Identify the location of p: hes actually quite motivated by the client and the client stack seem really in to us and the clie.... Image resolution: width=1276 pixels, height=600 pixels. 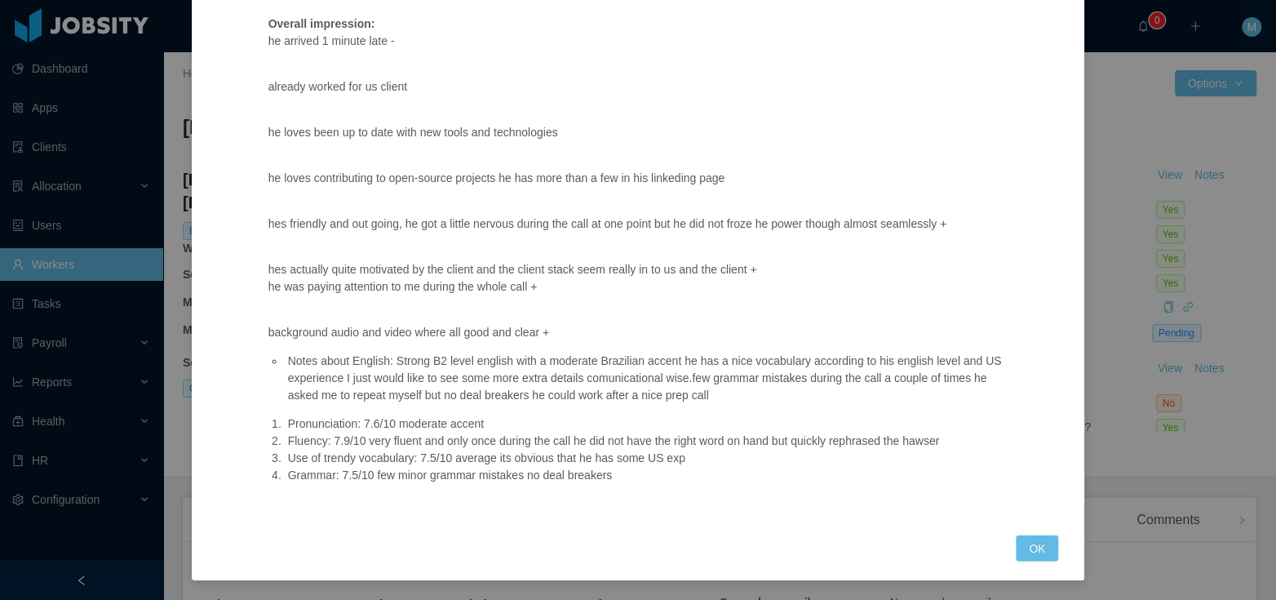
(637, 278).